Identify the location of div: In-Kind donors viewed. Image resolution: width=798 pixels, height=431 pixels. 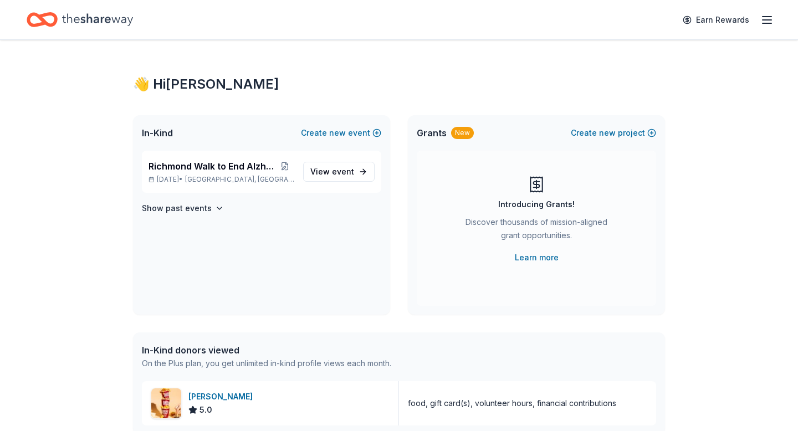
(267, 350).